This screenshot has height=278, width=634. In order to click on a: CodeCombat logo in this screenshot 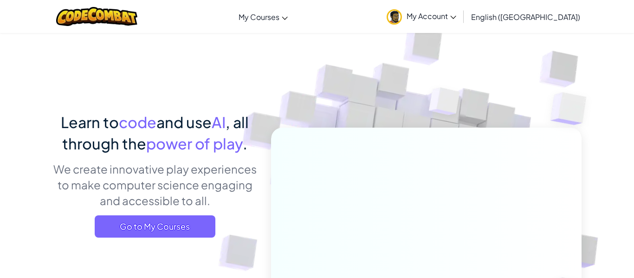, I will do `click(97, 16)`.